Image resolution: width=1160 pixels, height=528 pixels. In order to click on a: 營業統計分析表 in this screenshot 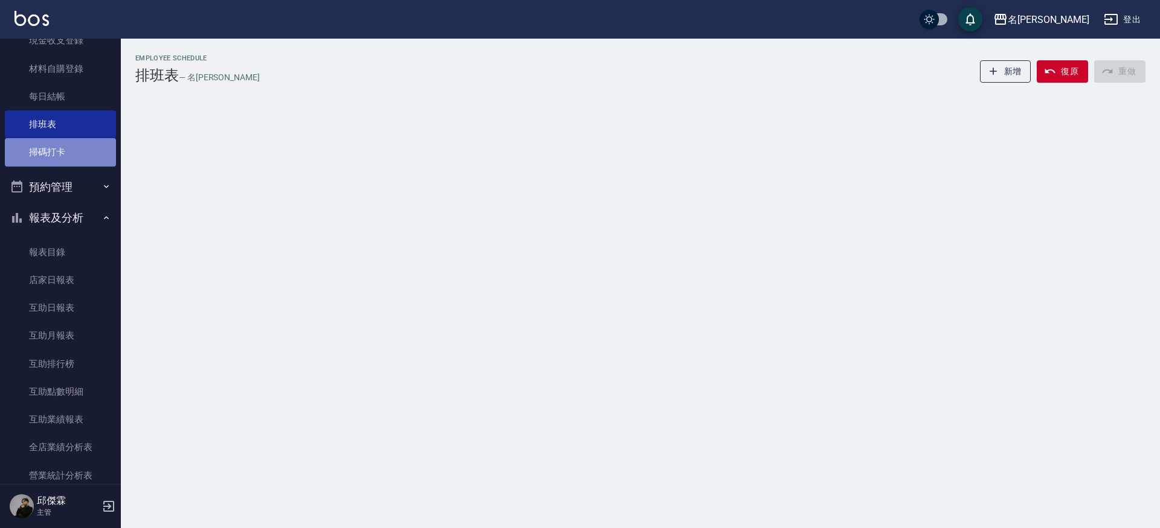, I will do `click(60, 476)`.